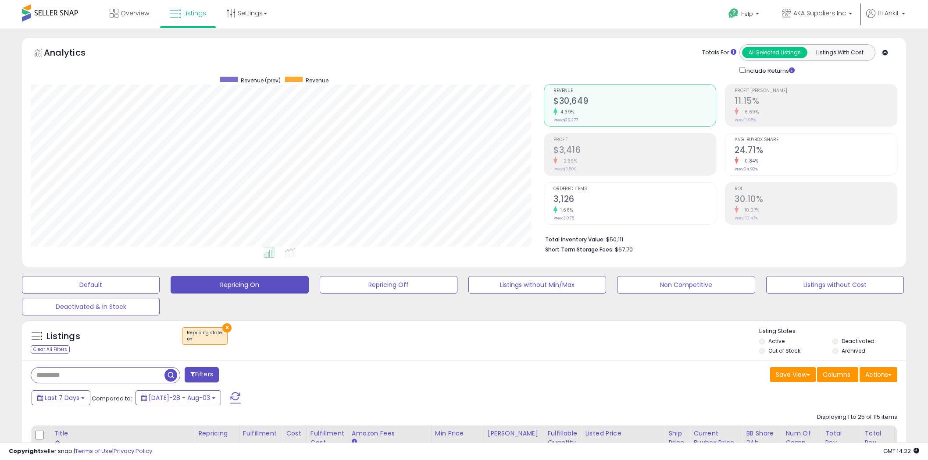  I want to click on p: Listing States:, so click(832, 331).